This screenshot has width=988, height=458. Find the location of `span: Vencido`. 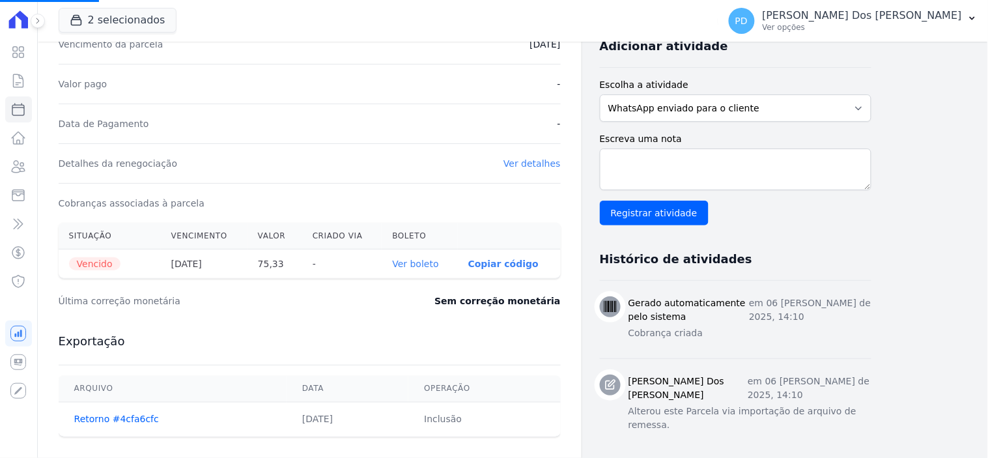

span: Vencido is located at coordinates (94, 264).